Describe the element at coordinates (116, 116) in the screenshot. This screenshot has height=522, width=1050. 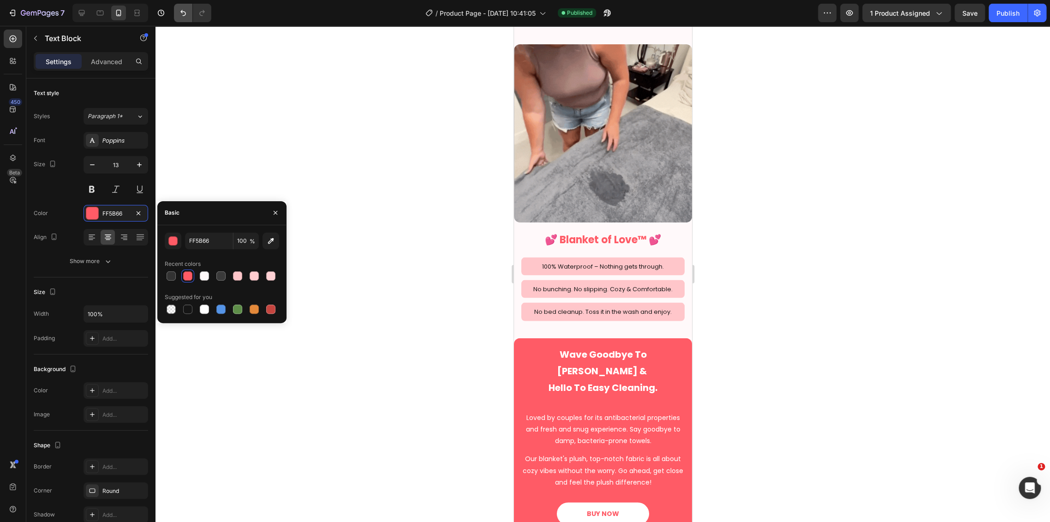
I see `button: Paragraph 1*` at that location.